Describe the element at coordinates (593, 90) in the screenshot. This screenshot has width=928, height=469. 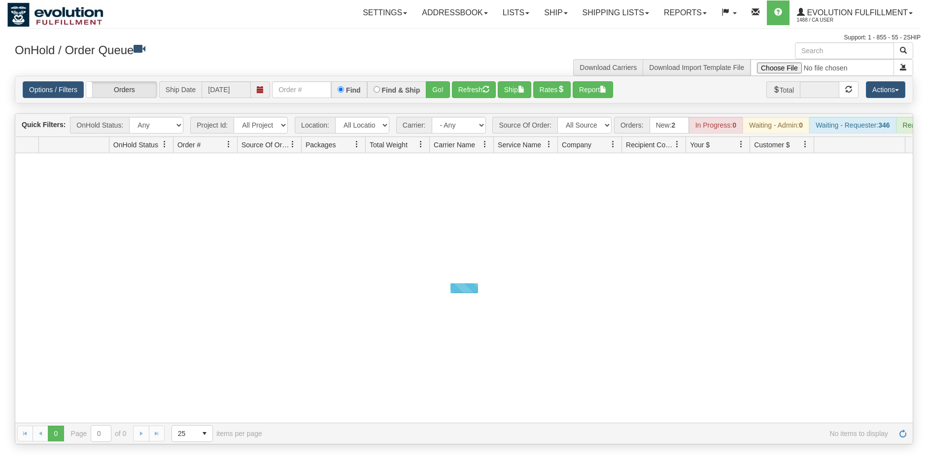
I see `button: Report` at that location.